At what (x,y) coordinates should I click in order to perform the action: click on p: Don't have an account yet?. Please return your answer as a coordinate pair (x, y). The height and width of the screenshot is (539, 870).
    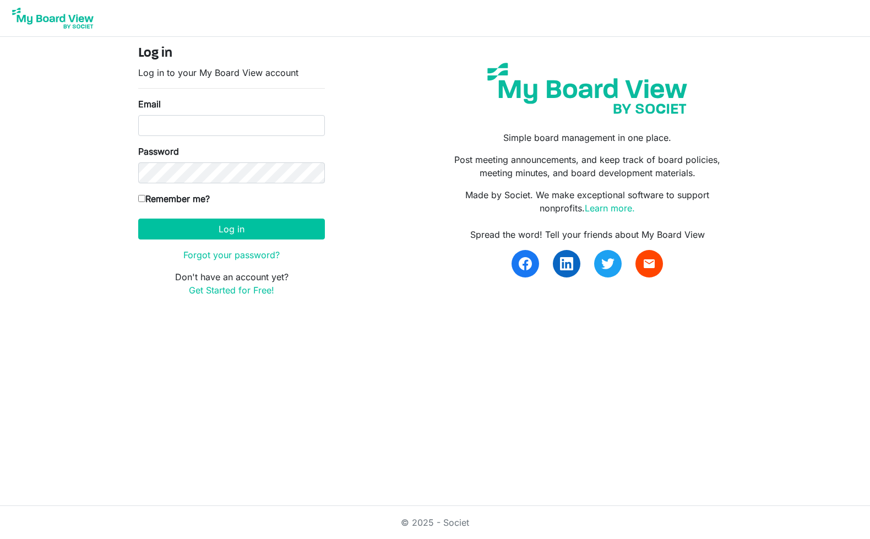
    Looking at the image, I should click on (231, 284).